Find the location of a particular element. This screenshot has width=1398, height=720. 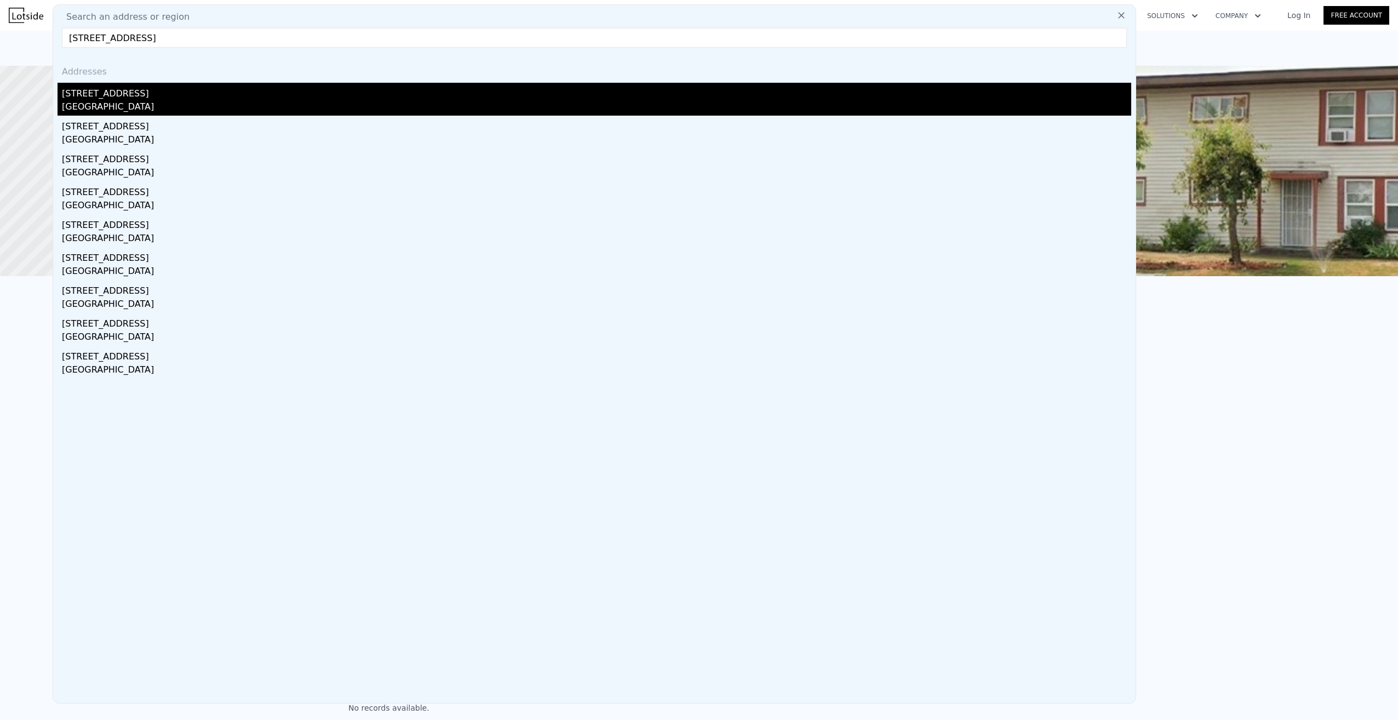

img: Lotside is located at coordinates (26, 15).